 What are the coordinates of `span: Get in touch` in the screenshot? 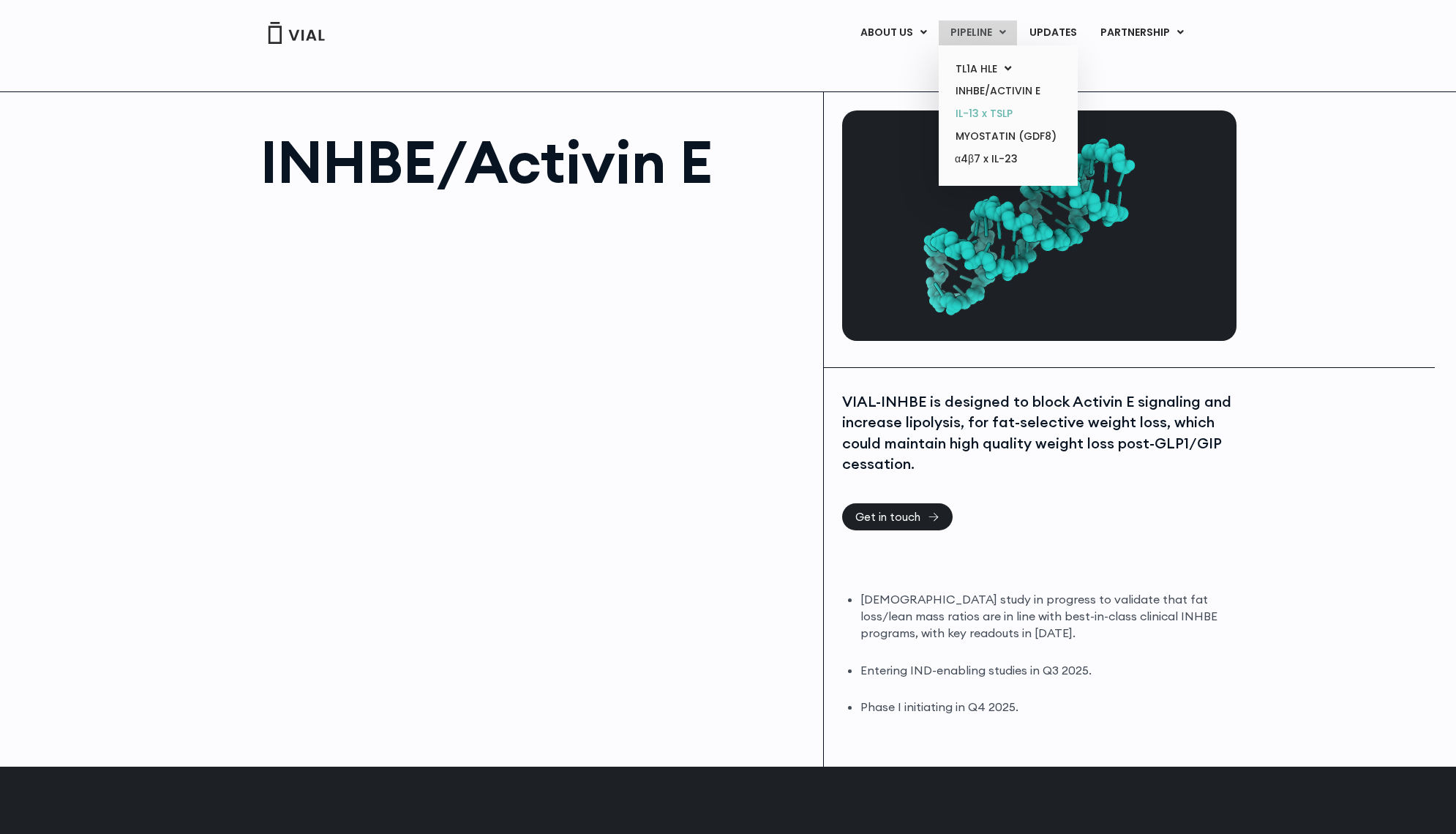 It's located at (888, 517).